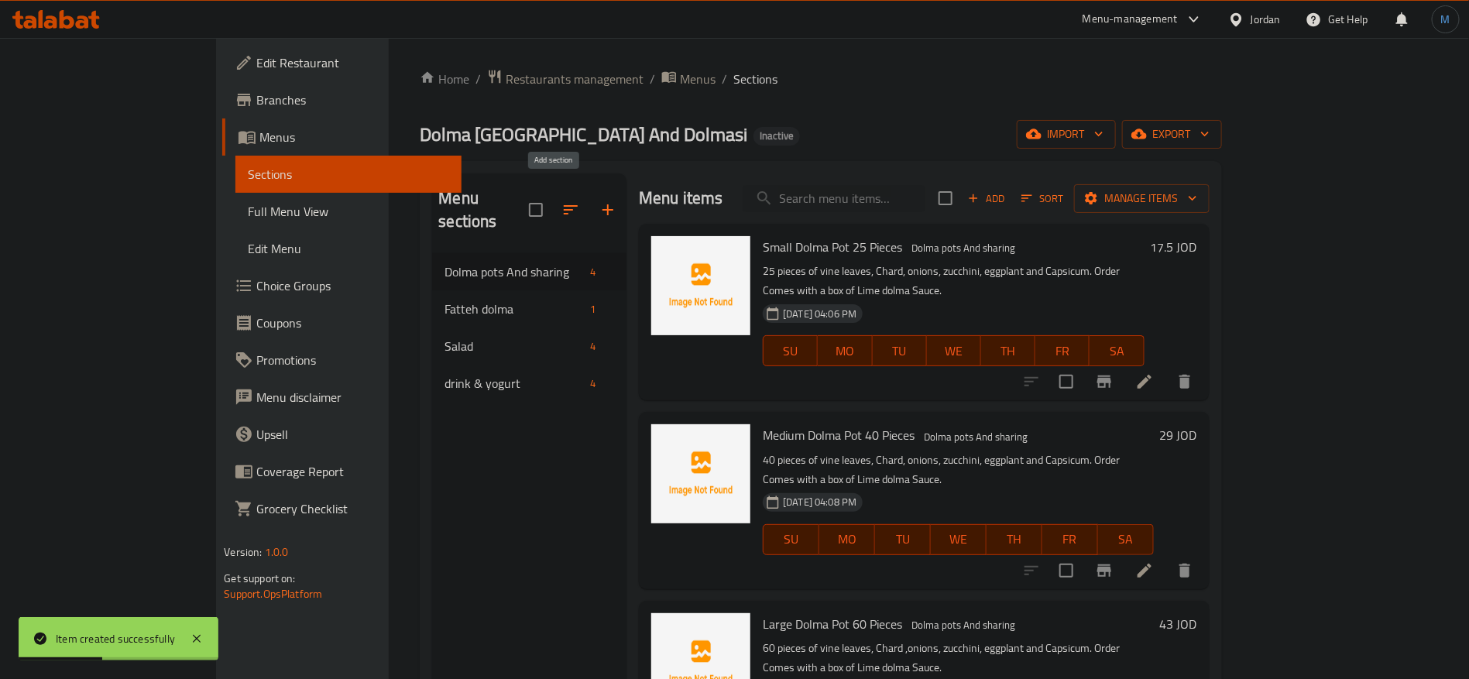 Image resolution: width=1469 pixels, height=679 pixels. Describe the element at coordinates (946, 198) in the screenshot. I see `span: Select section` at that location.